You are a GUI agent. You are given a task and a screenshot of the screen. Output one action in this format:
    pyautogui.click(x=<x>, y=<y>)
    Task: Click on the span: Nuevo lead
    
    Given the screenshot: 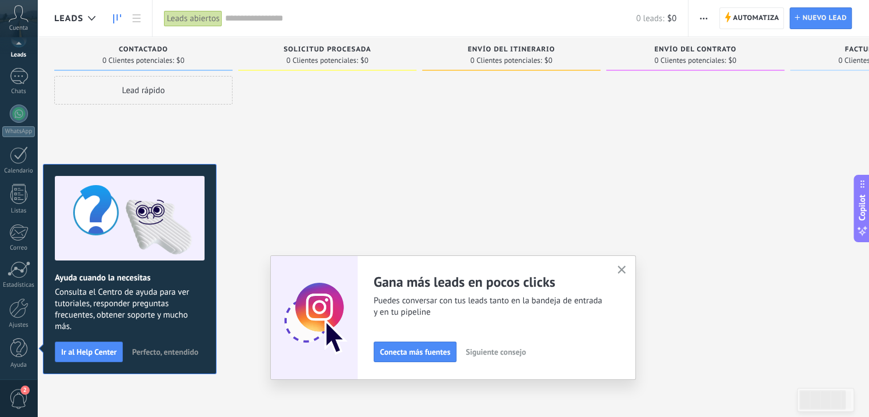 What is the action you would take?
    pyautogui.click(x=824, y=18)
    